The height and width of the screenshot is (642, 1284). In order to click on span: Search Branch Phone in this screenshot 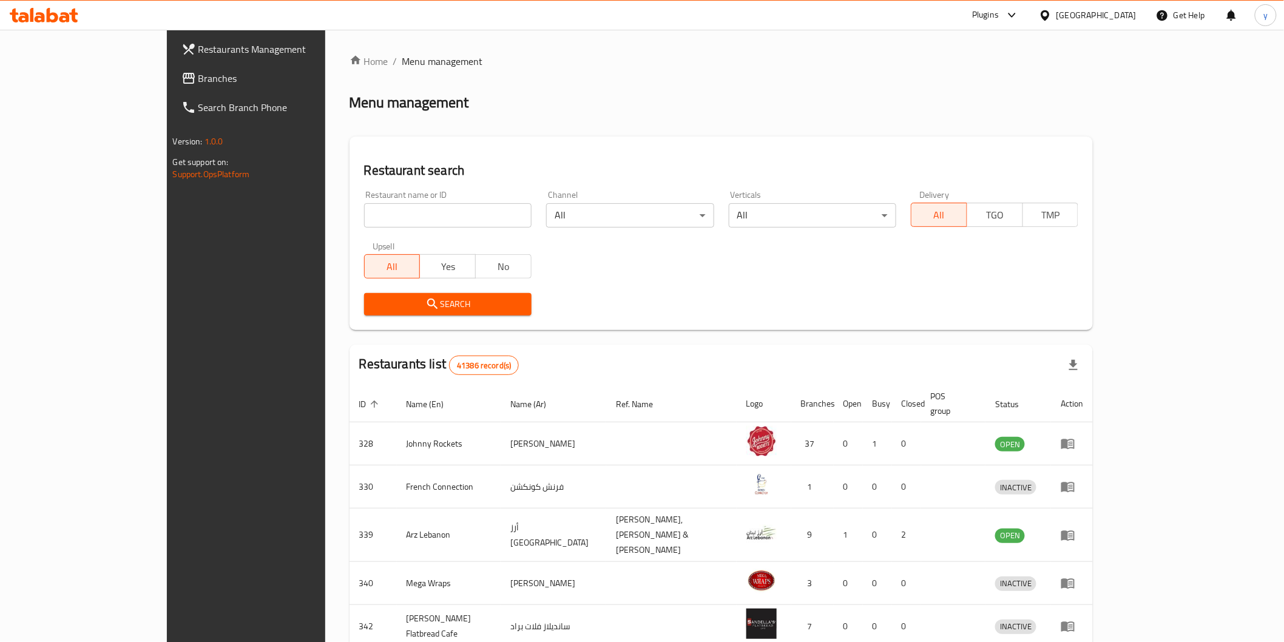, I will do `click(284, 107)`.